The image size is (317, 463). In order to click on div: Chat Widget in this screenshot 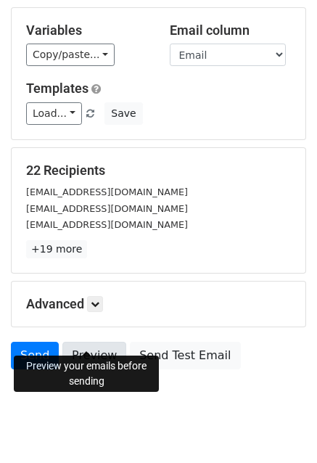, I will do `click(281, 428)`.